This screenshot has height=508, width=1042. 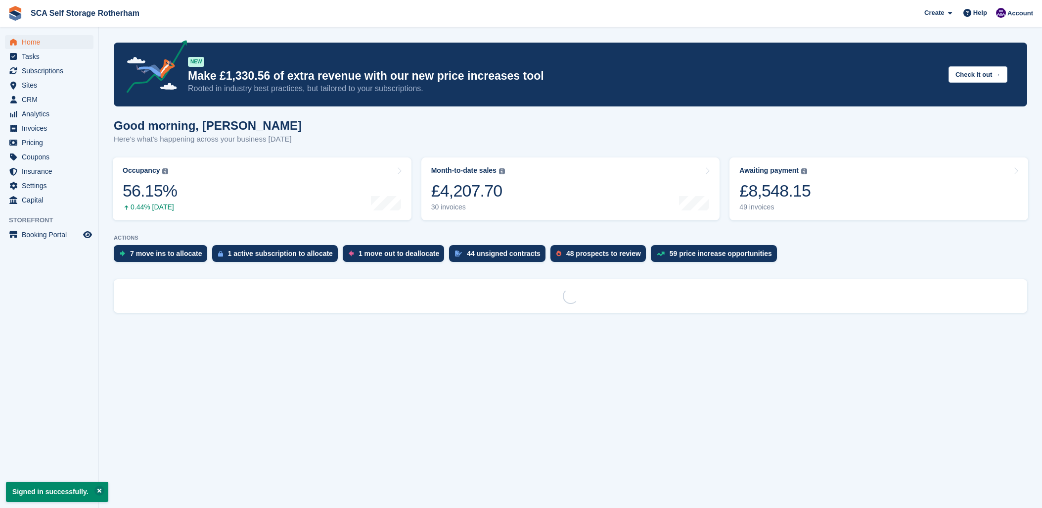 I want to click on span: CRM, so click(x=51, y=99).